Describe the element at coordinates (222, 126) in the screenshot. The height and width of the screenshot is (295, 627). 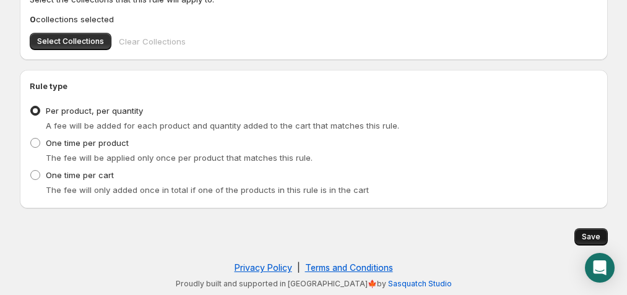
I see `span: A fee will be added for each product and quantity added to the cart that matches this rule.` at that location.